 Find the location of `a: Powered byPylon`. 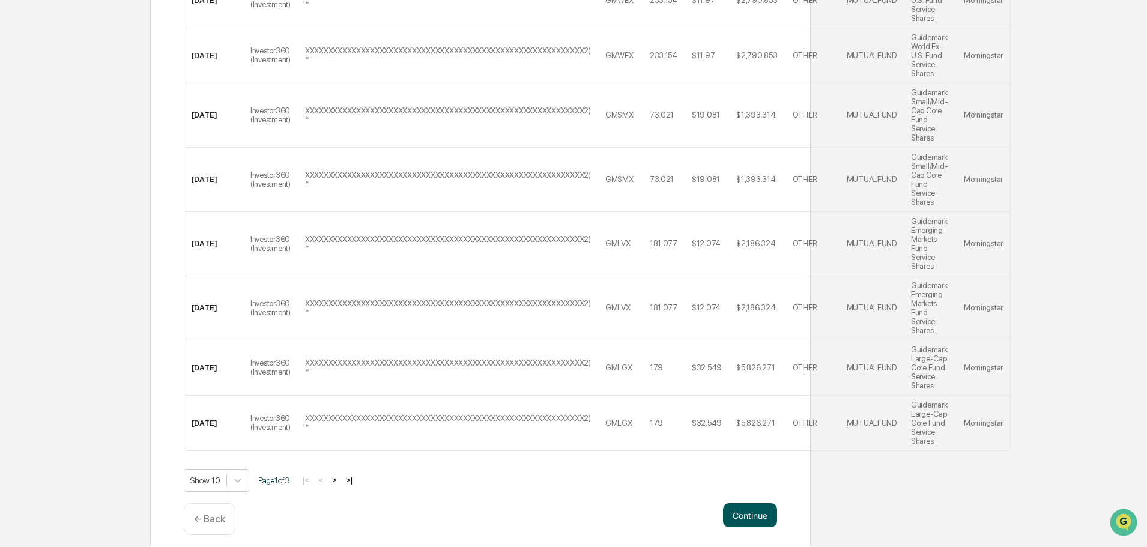

a: Powered byPylon is located at coordinates (115, 208).